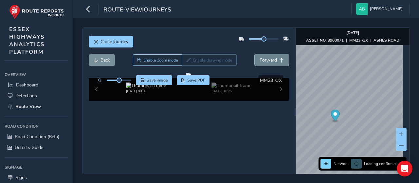 The image size is (419, 183). What do you see at coordinates (359, 40) in the screenshot?
I see `strong: MM23 KJX` at bounding box center [359, 40].